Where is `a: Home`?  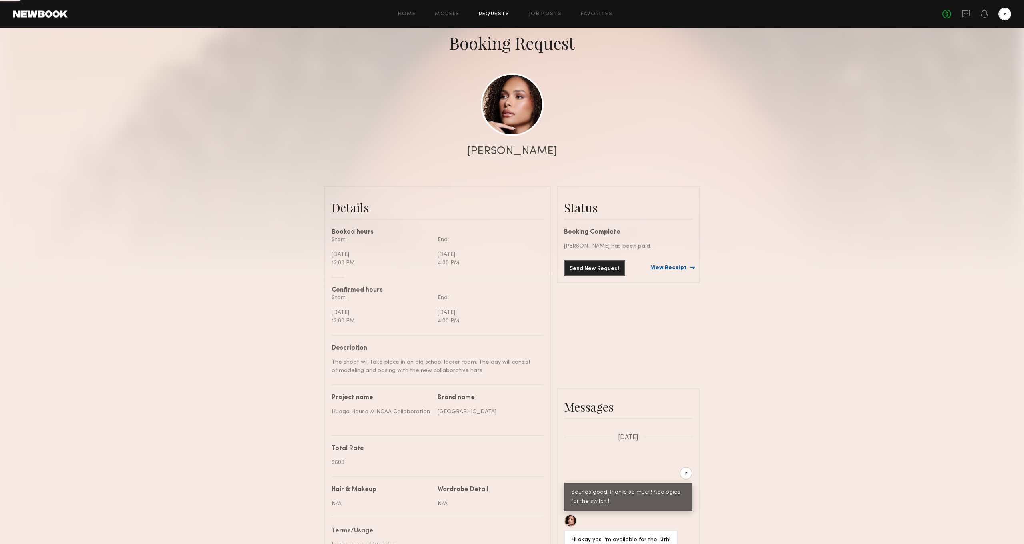 a: Home is located at coordinates (407, 14).